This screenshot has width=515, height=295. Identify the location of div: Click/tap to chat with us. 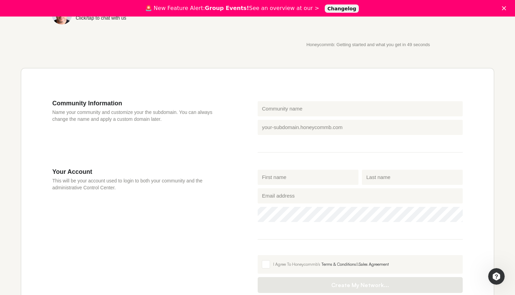
(101, 18).